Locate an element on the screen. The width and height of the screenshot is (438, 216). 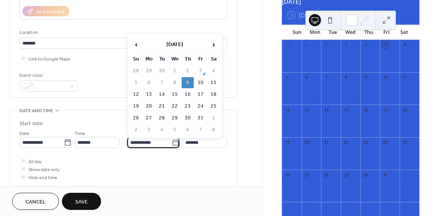
td: 27 is located at coordinates (149, 118).